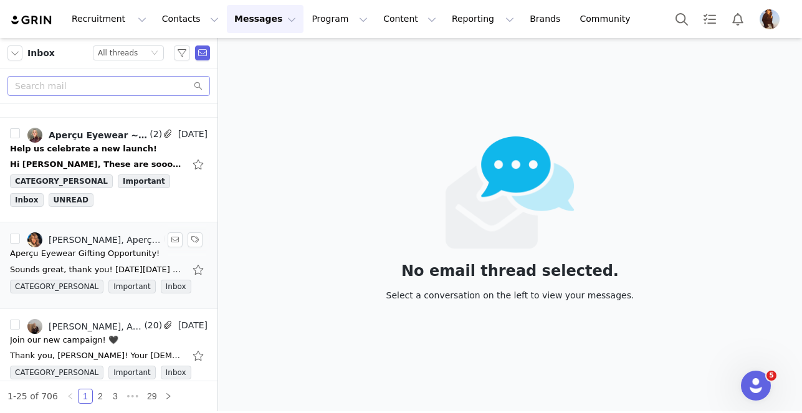  I want to click on i: icon: search, so click(198, 86).